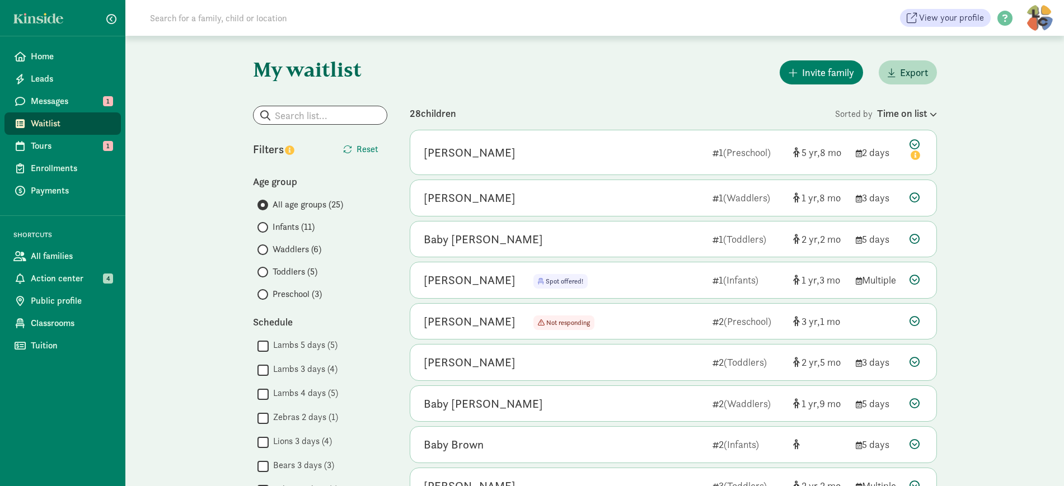  What do you see at coordinates (63, 256) in the screenshot?
I see `a: All families` at bounding box center [63, 256].